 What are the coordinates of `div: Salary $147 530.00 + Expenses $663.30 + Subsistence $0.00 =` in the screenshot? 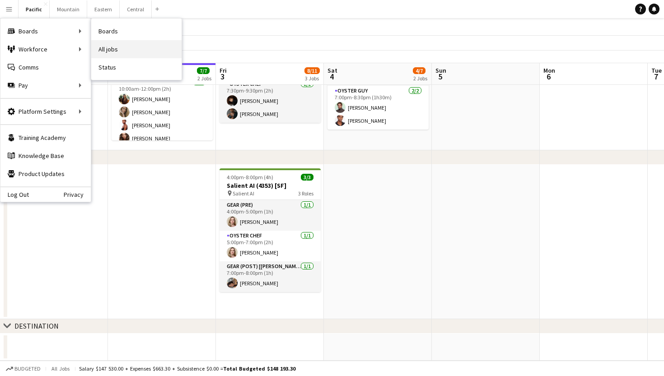 It's located at (187, 369).